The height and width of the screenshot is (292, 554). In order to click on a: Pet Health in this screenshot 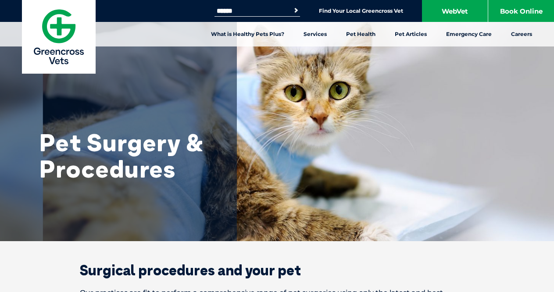, I will do `click(360, 34)`.